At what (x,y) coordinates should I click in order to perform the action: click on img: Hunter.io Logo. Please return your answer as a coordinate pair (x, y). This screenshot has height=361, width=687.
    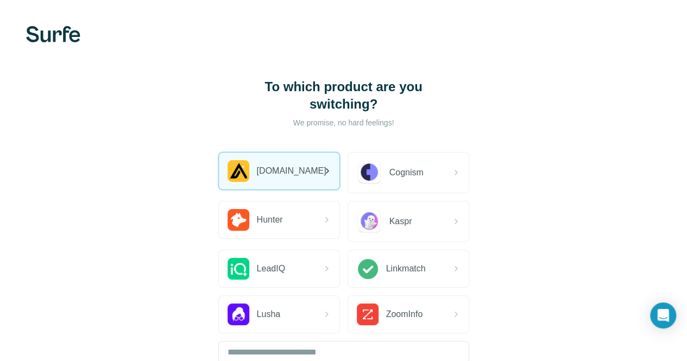
    Looking at the image, I should click on (238, 220).